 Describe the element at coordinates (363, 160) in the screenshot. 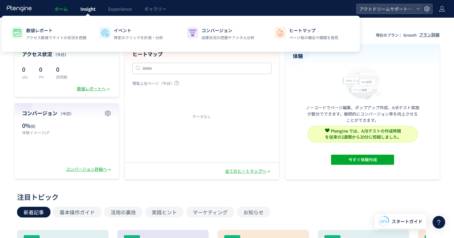

I see `span: 今すぐ体験作成` at that location.